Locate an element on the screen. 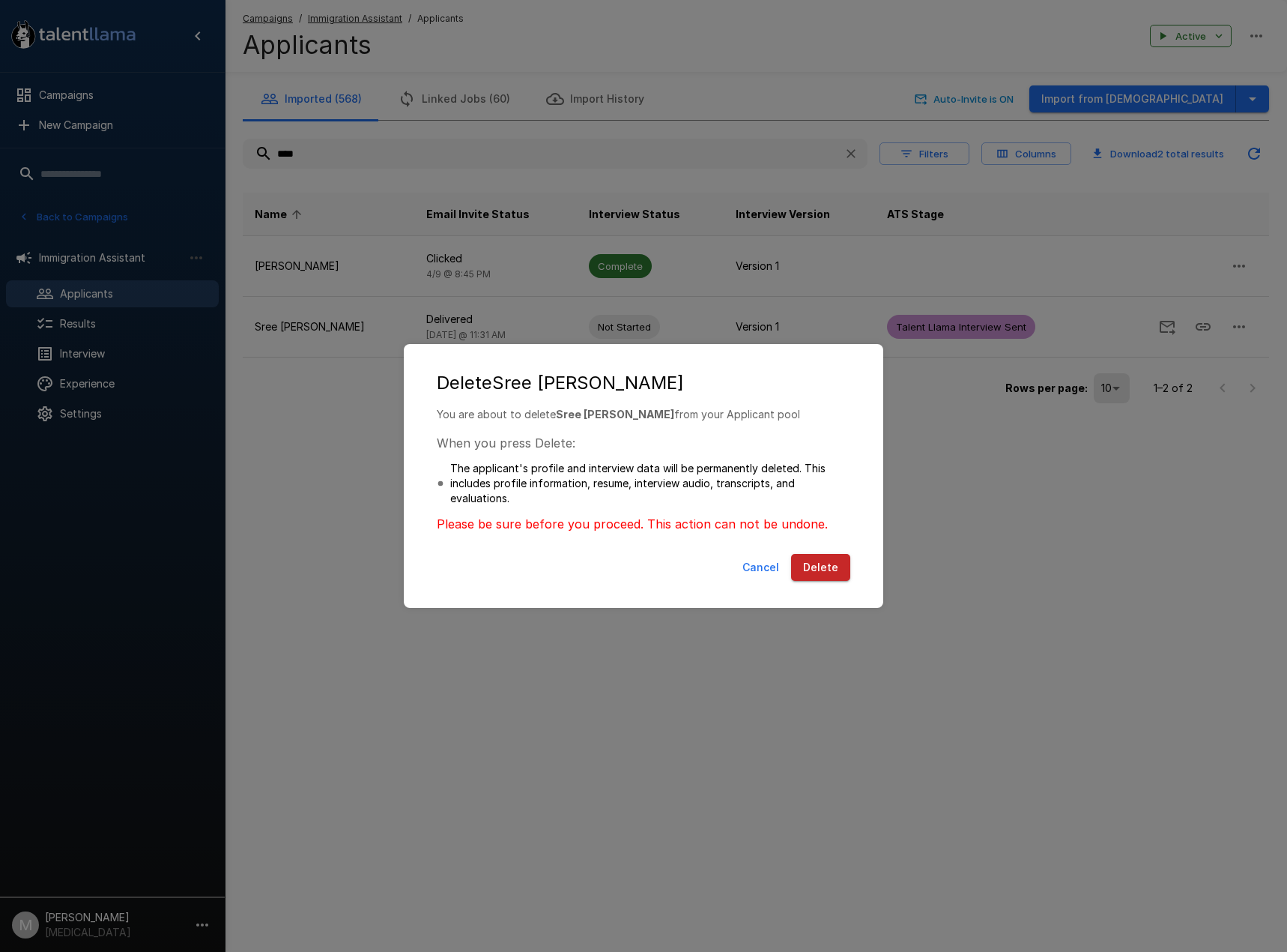 The image size is (1287, 952). p: The applicant's profile and interview data will be permanently deleted. This includes profile inf... is located at coordinates (650, 483).